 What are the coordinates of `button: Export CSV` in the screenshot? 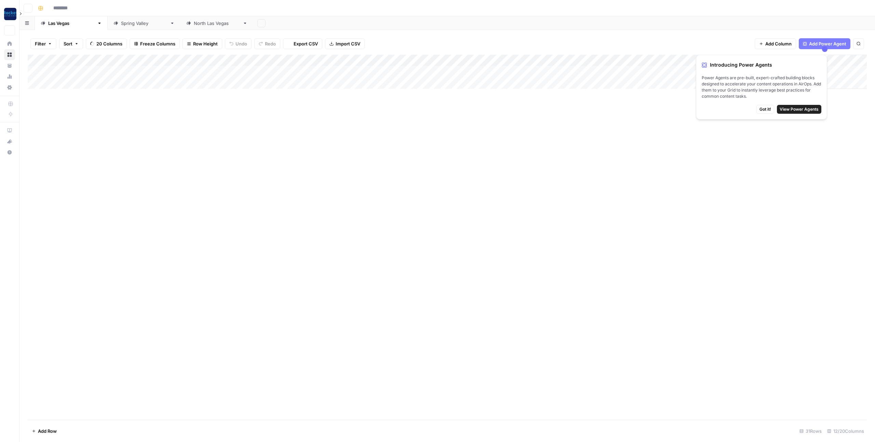 It's located at (302, 44).